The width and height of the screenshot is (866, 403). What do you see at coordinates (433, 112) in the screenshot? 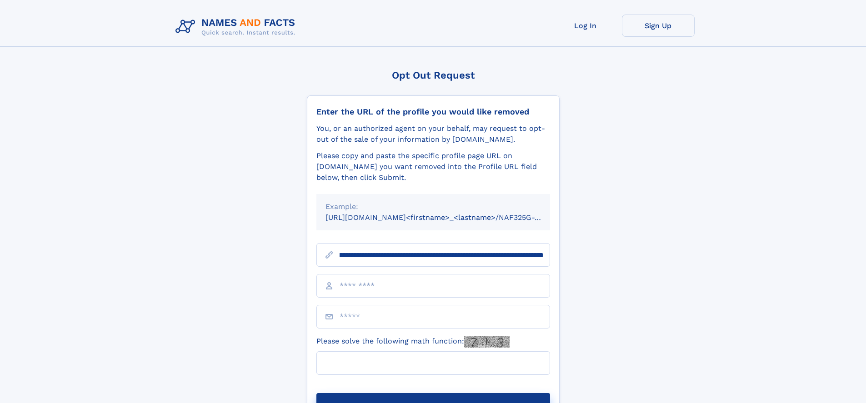
I see `div: Enter the URL of the profile you would like removed` at bounding box center [433, 112].